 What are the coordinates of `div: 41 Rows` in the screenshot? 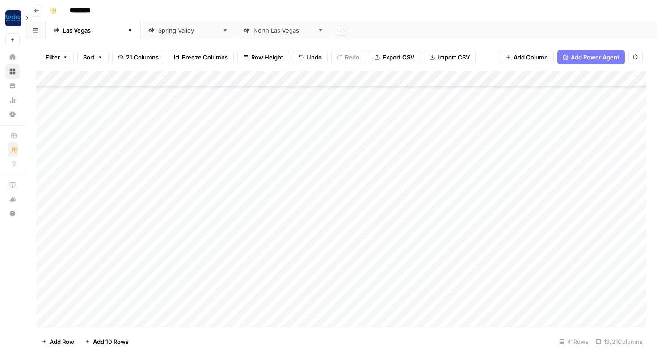 It's located at (574, 342).